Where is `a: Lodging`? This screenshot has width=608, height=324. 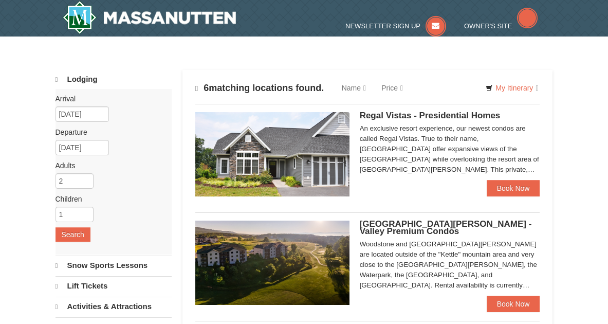
a: Lodging is located at coordinates (114, 79).